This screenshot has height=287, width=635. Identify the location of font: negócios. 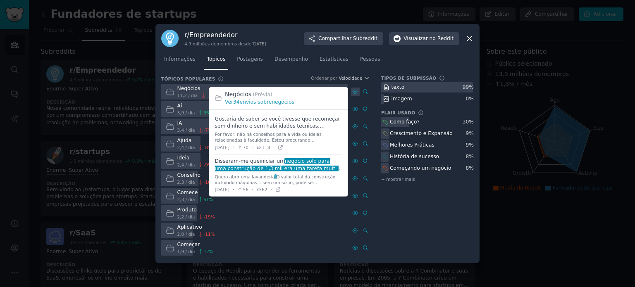
(283, 102).